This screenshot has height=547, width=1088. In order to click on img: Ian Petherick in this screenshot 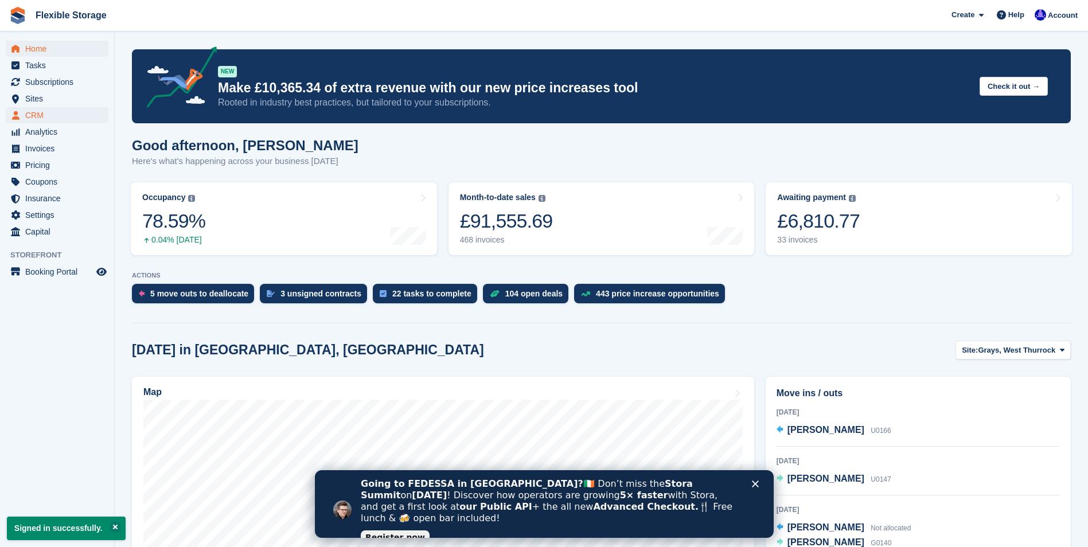, I will do `click(1041, 15)`.